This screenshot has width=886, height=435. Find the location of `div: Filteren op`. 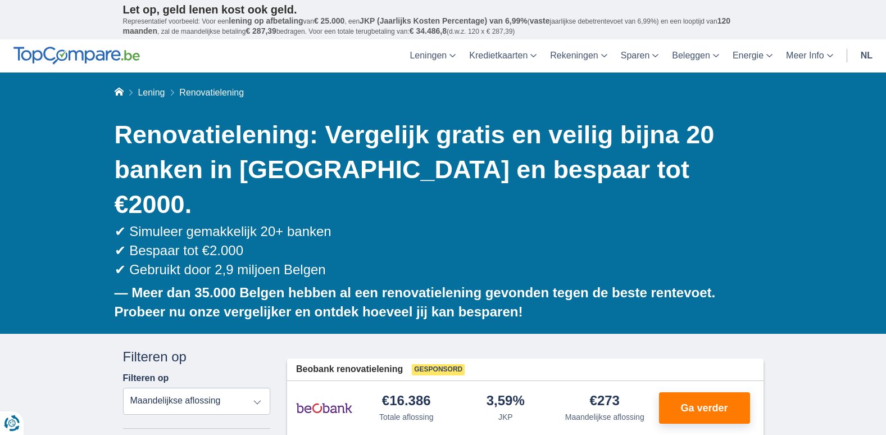

div: Filteren op is located at coordinates (197, 357).